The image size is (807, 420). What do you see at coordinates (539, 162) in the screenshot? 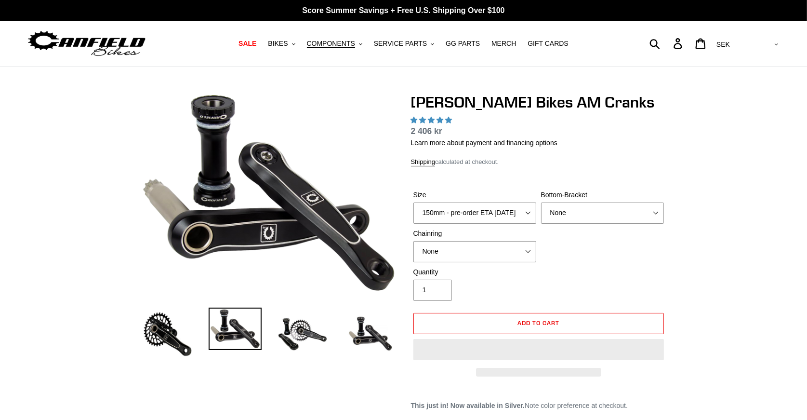
I see `div: calculated at checkout.` at bounding box center [539, 162].